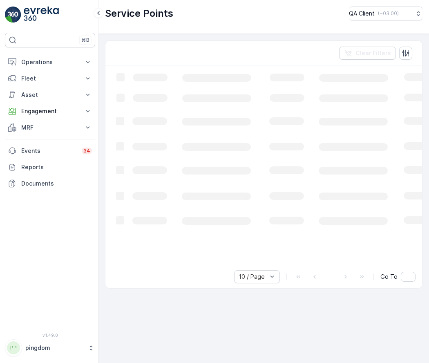  What do you see at coordinates (386, 13) in the screenshot?
I see `button: QA Client(+03:00)` at bounding box center [386, 13].